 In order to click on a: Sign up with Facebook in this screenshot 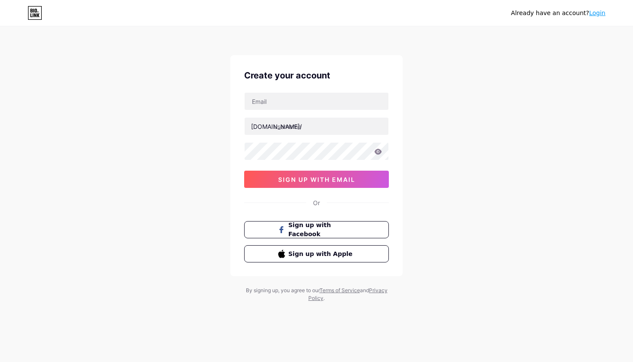, I will do `click(317, 230)`.